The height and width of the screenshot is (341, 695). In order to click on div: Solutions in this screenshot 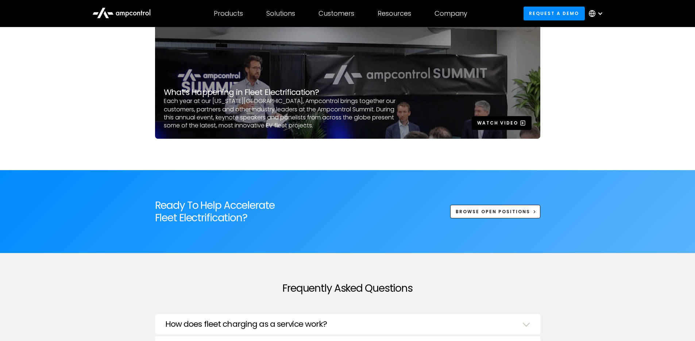, I will do `click(281, 13)`.